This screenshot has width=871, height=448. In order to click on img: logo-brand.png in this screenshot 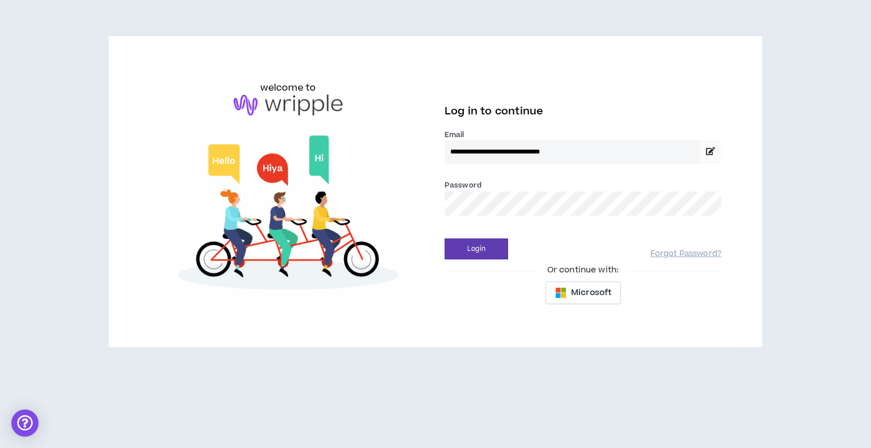, I will do `click(288, 105)`.